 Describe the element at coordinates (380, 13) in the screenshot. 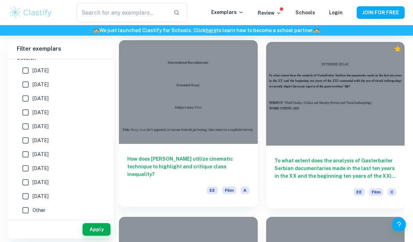

I see `a: JOIN FOR FREE` at that location.